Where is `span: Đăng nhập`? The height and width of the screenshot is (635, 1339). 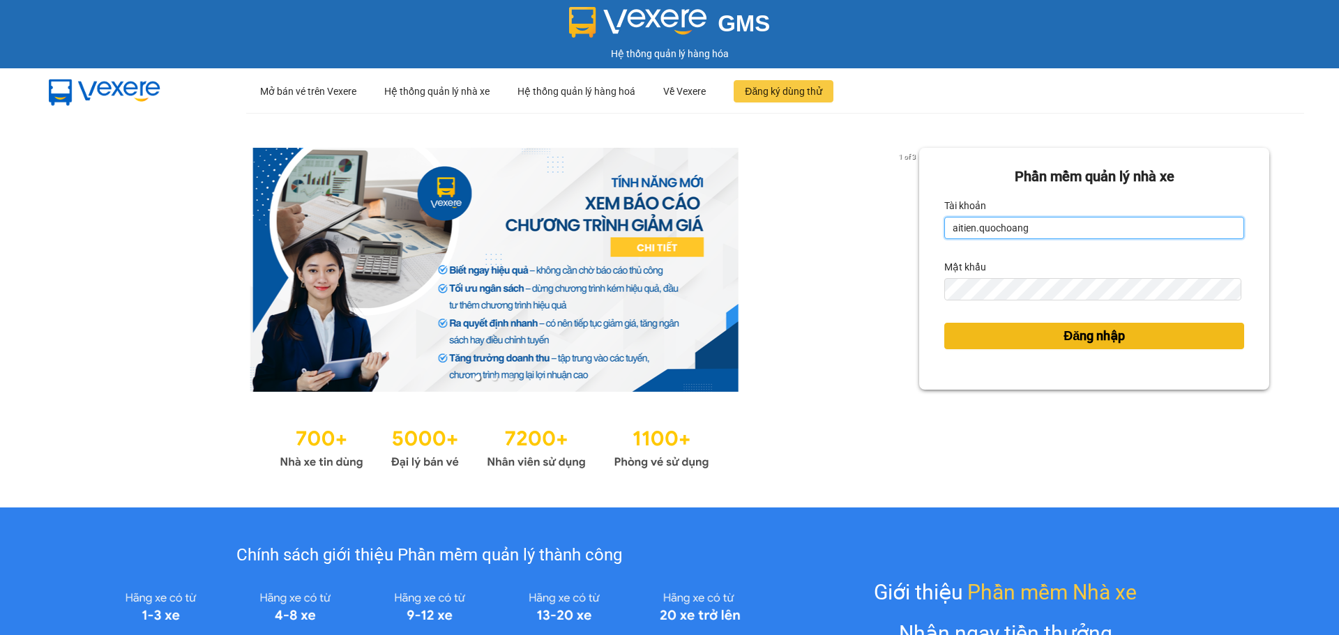 span: Đăng nhập is located at coordinates (1094, 336).